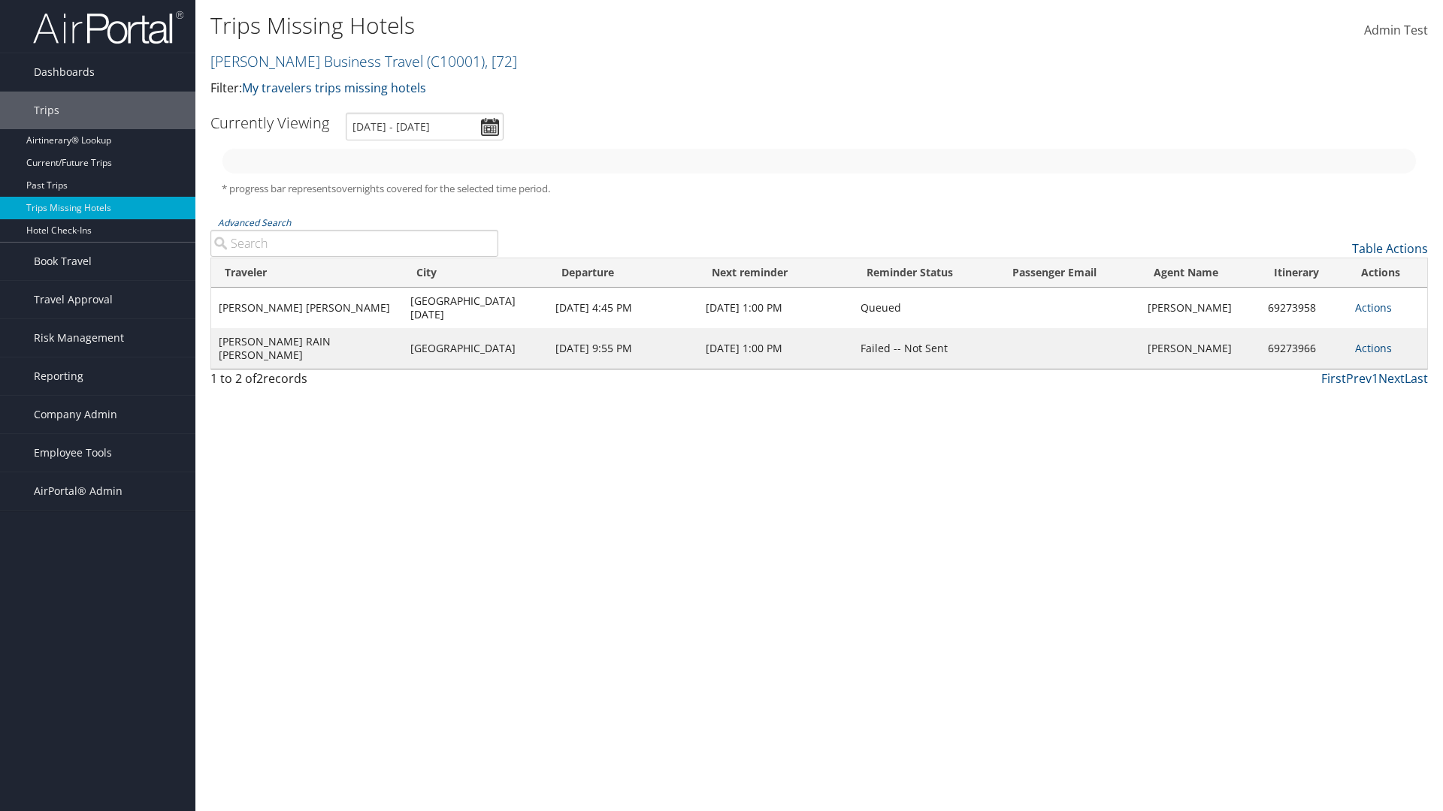 This screenshot has width=1443, height=811. What do you see at coordinates (73, 453) in the screenshot?
I see `span: Employee Tools` at bounding box center [73, 453].